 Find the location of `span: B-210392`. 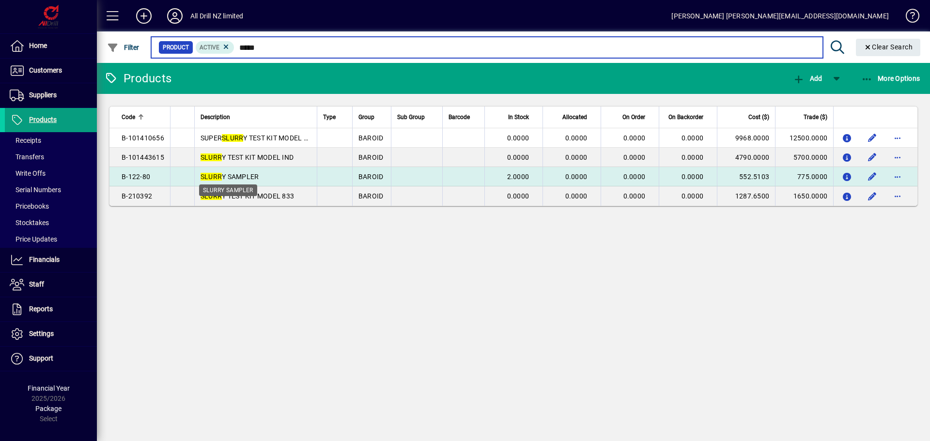

span: B-210392 is located at coordinates (137, 196).